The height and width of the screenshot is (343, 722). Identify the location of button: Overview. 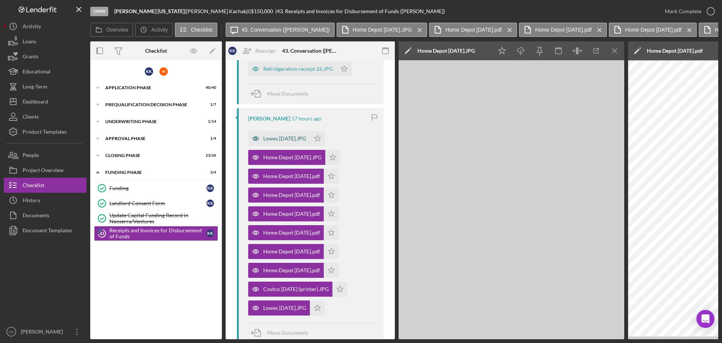
(112, 30).